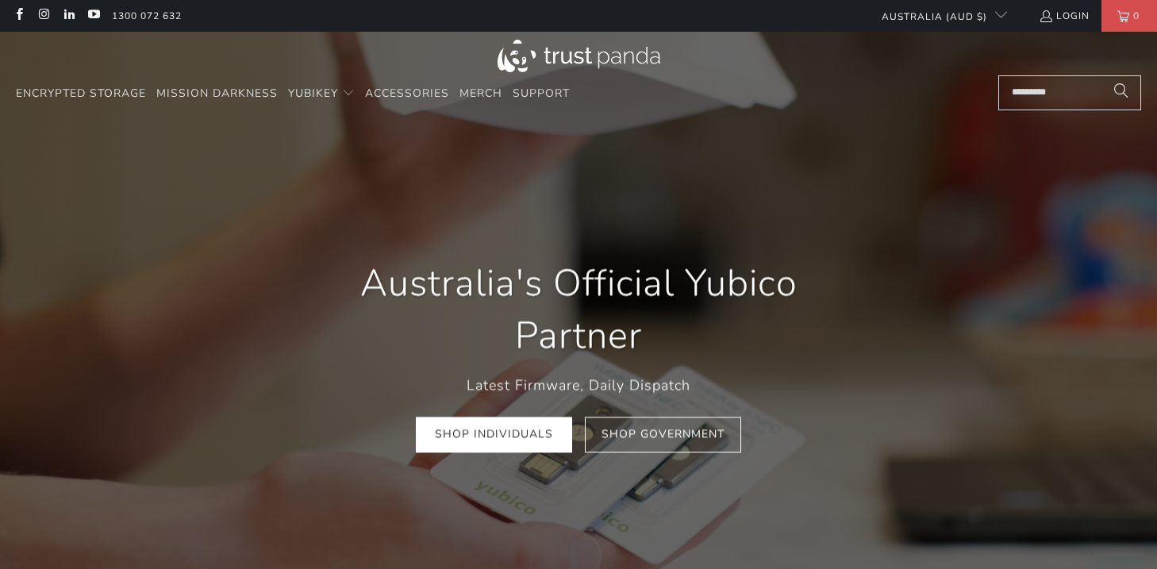 This screenshot has width=1157, height=569. Describe the element at coordinates (663, 434) in the screenshot. I see `a: Shop Government` at that location.